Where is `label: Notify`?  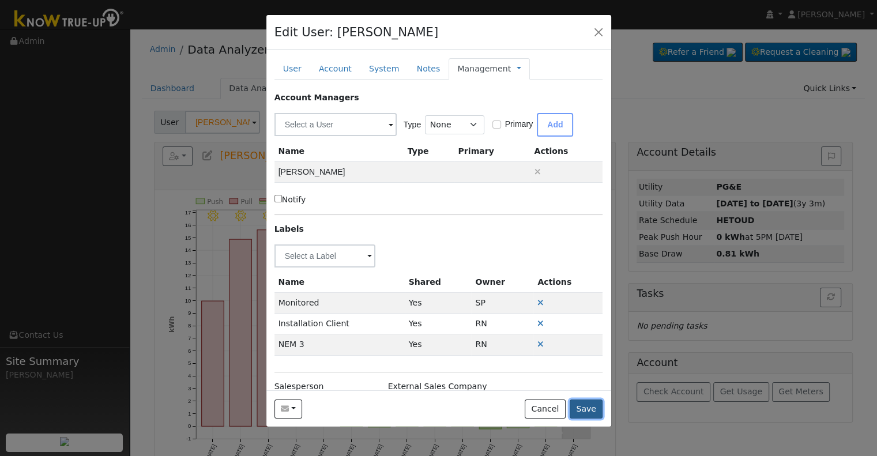
label: Notify is located at coordinates (290, 199).